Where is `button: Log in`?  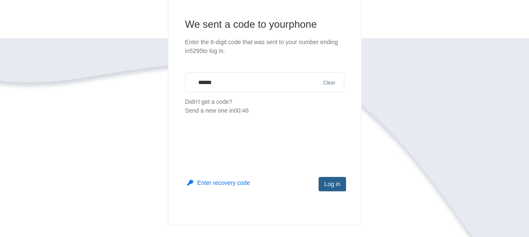
button: Log in is located at coordinates (332, 184).